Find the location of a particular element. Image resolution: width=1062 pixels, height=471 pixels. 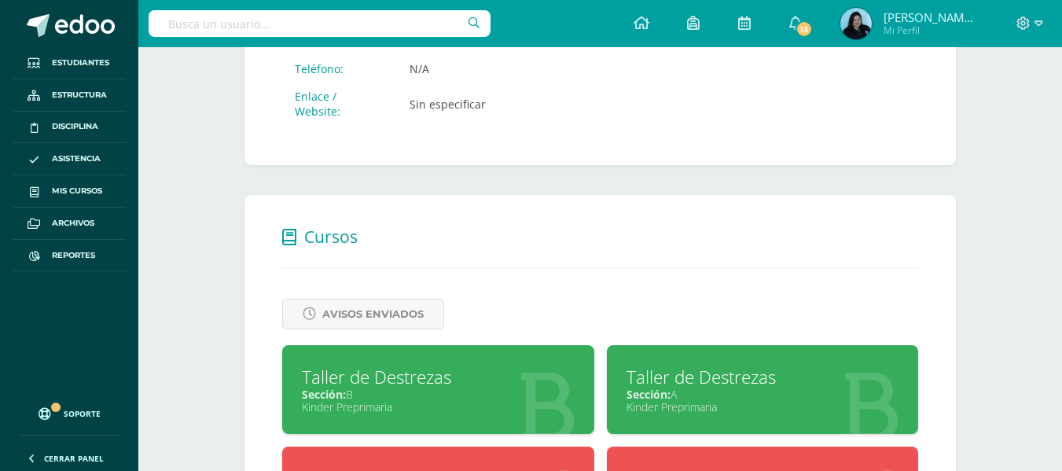

div: B is located at coordinates (438, 394).